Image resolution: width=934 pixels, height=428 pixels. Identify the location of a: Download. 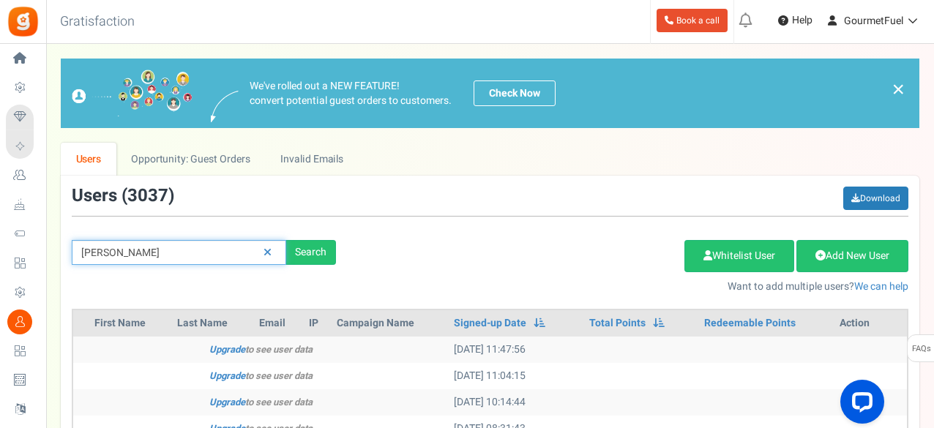
(875, 198).